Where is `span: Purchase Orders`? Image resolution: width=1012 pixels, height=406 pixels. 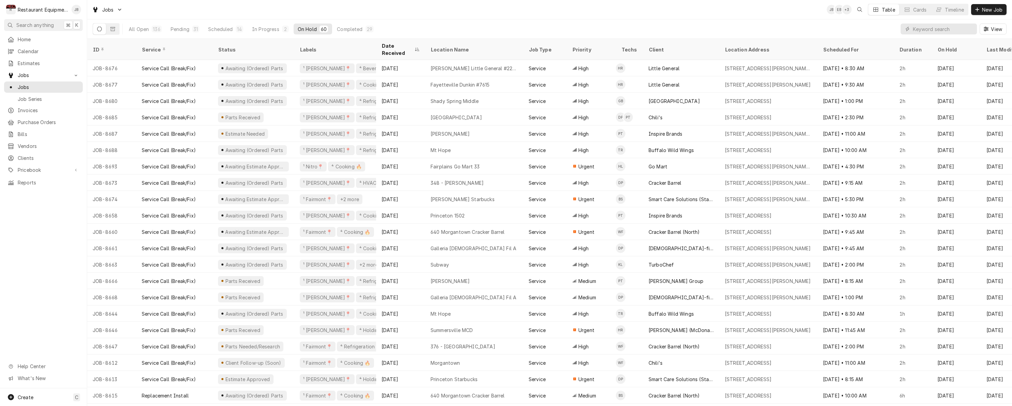
span: Purchase Orders is located at coordinates (48, 122).